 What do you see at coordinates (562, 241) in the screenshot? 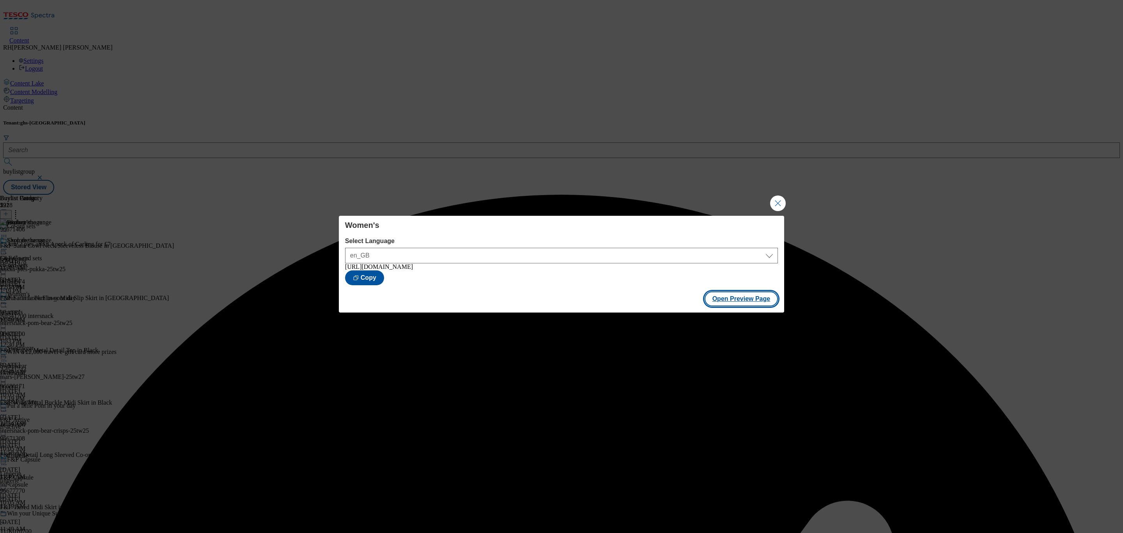
I see `label: Select Language` at bounding box center [562, 241].